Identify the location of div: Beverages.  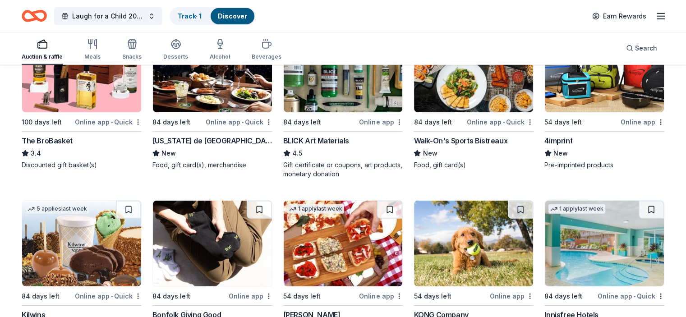
(267, 57).